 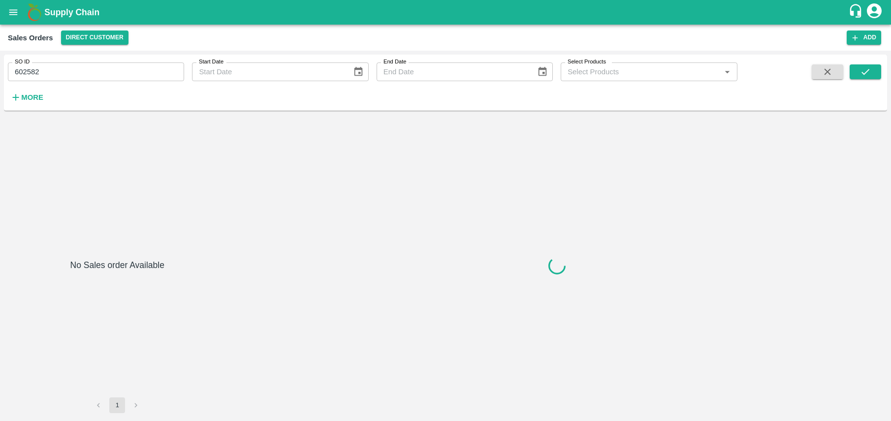 What do you see at coordinates (587, 62) in the screenshot?
I see `label: Select Products` at bounding box center [587, 62].